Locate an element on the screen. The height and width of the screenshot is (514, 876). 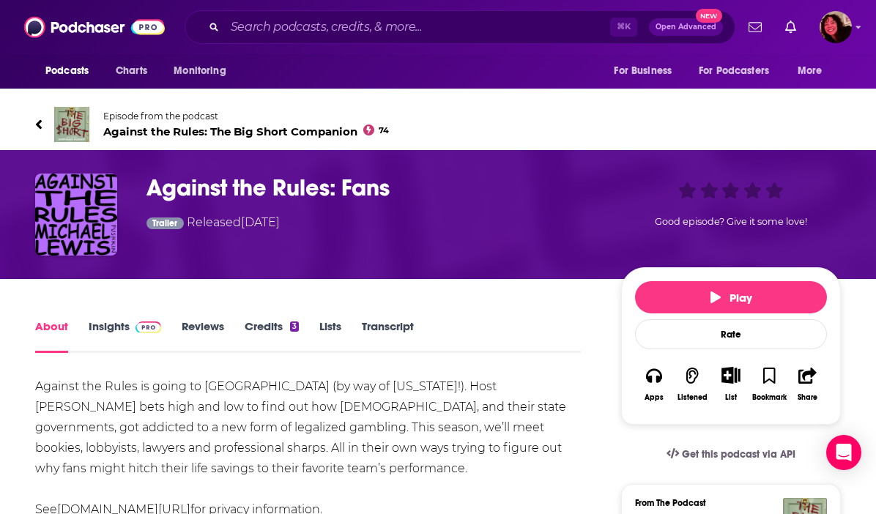
a: Lists is located at coordinates (330, 336).